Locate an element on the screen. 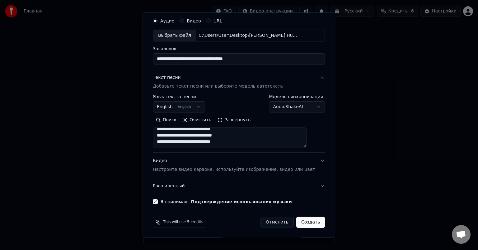 This screenshot has height=250, width=478. label: URL is located at coordinates (218, 21).